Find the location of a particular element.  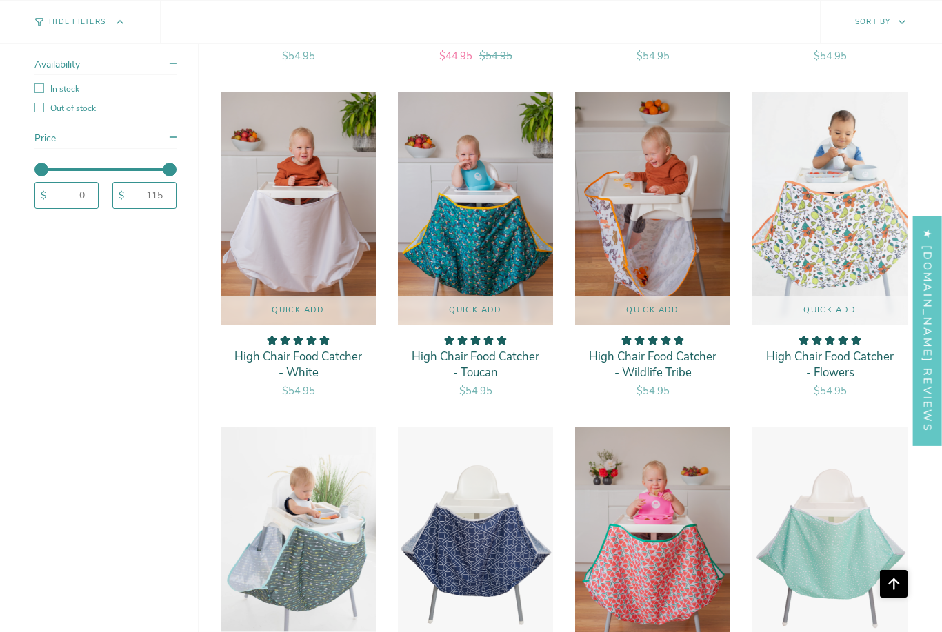

button: Sort by is located at coordinates (880, 22).